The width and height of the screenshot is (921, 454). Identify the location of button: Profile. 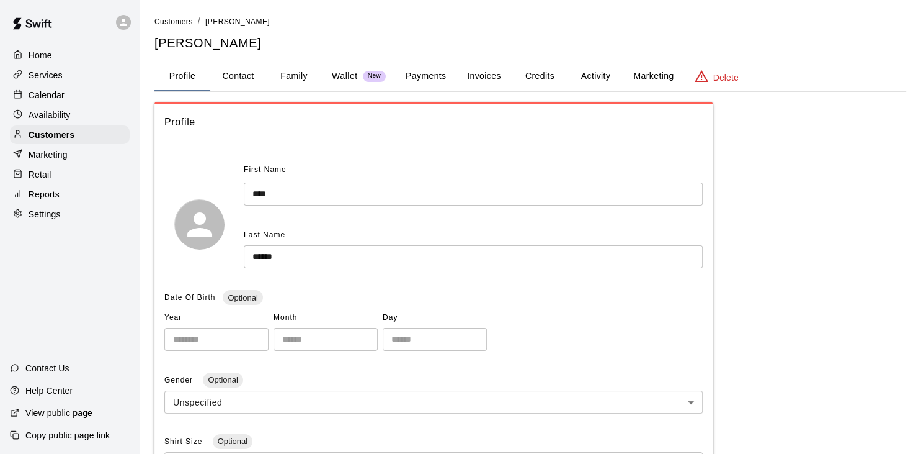
(182, 76).